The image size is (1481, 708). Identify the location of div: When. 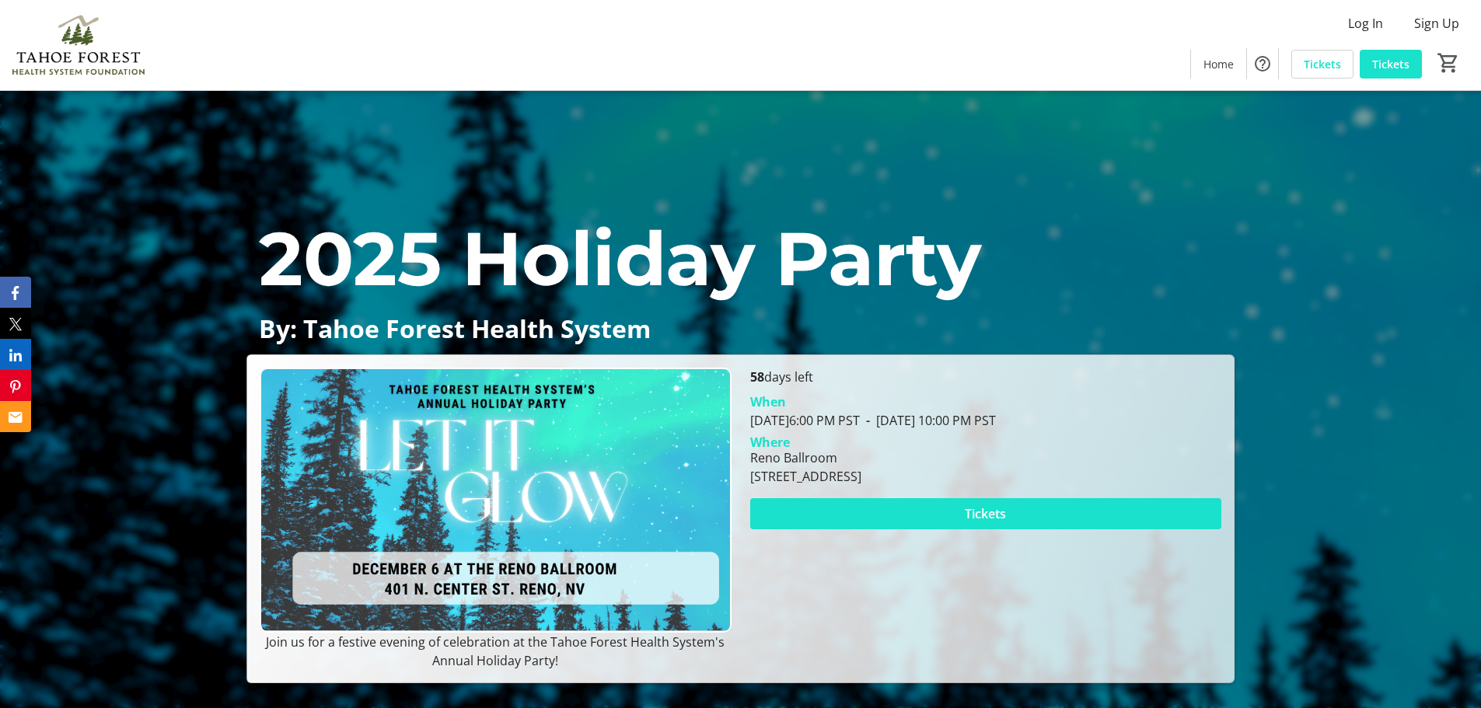
(768, 402).